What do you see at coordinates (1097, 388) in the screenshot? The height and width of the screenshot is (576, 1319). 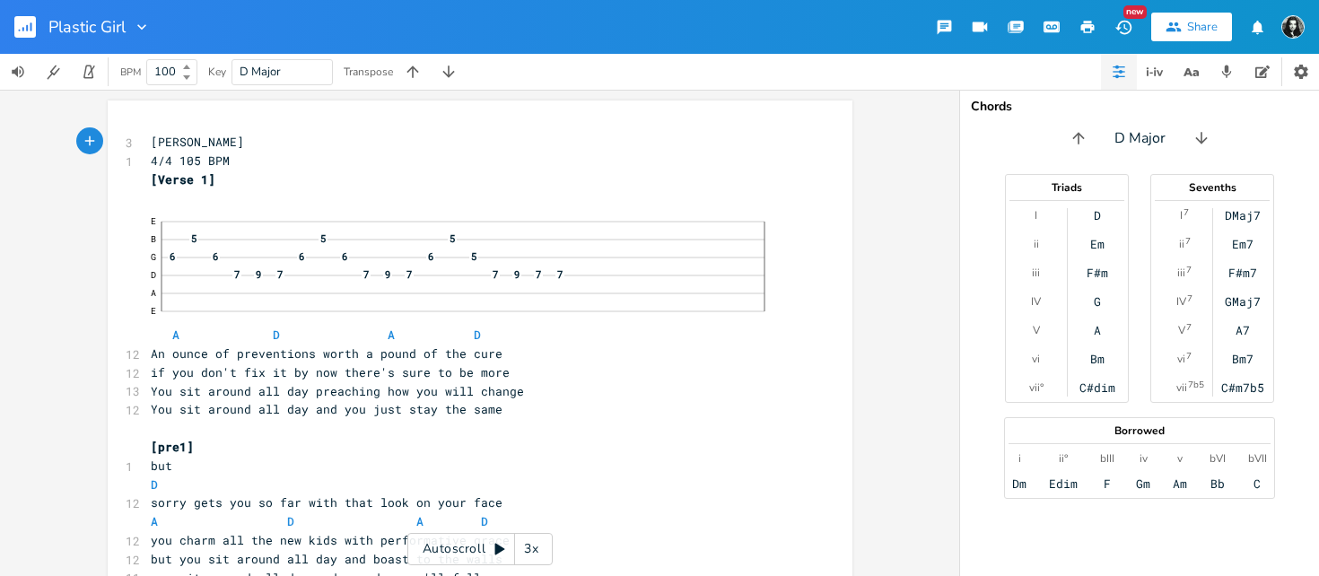 I see `div: C#dim` at bounding box center [1097, 388].